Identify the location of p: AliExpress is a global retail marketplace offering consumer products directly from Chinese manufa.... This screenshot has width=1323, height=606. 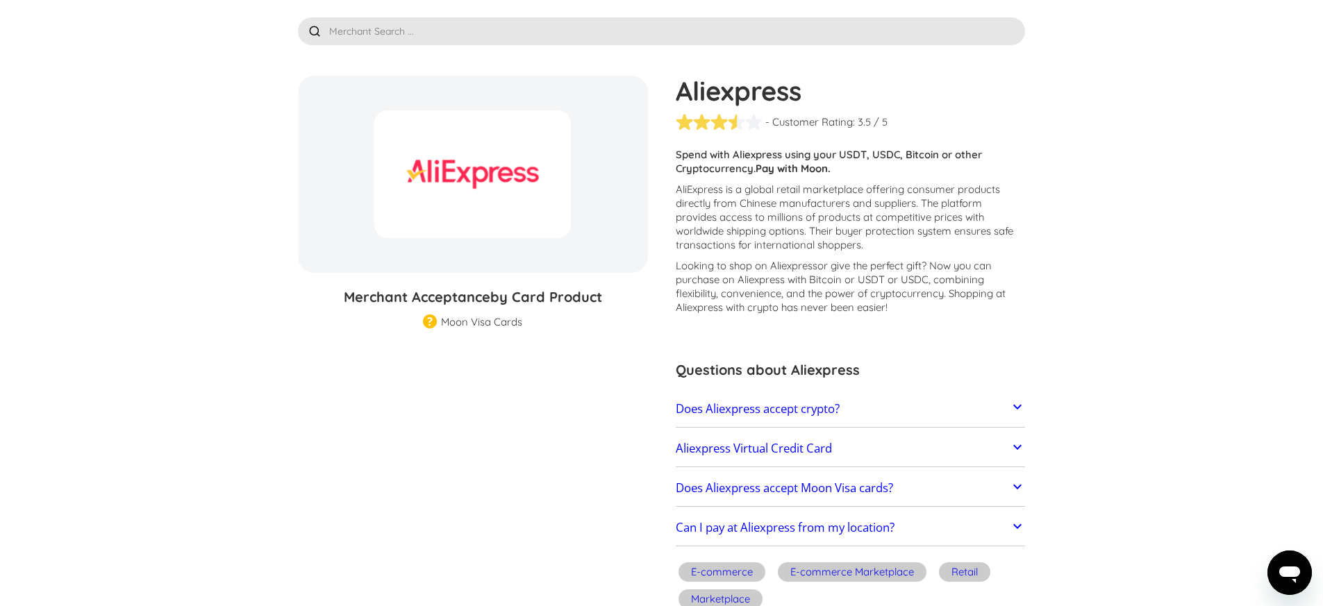
(851, 217).